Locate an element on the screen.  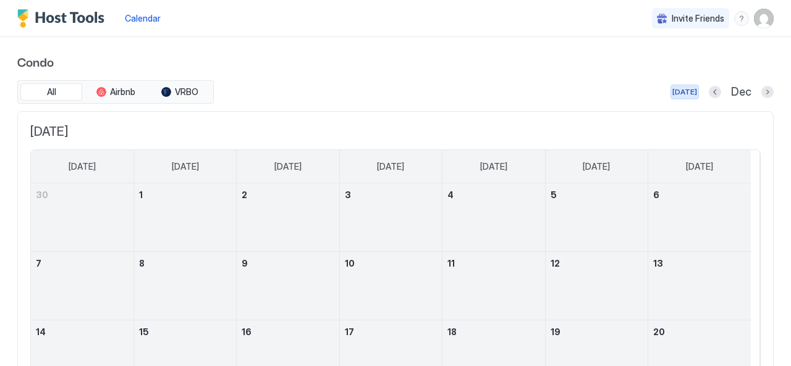
a: December 18, 2025 is located at coordinates (493, 332).